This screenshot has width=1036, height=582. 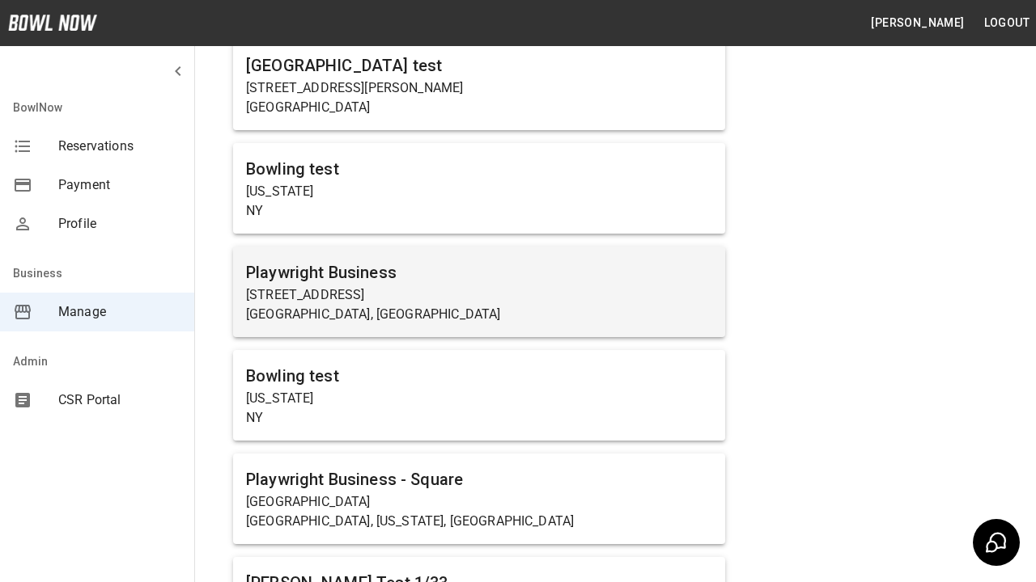 I want to click on h6: Playwright Business - Square, so click(x=479, y=480).